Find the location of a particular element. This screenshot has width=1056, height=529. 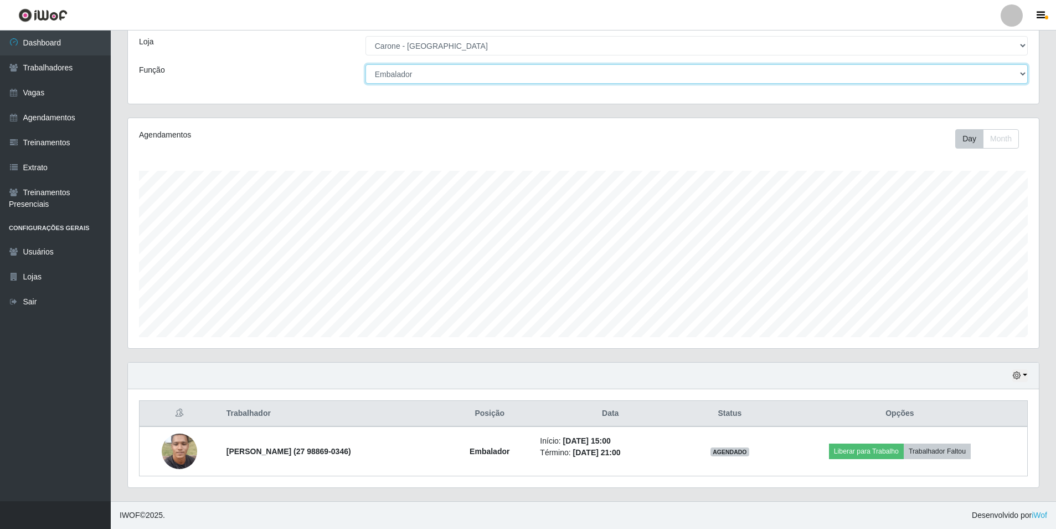

th: Status is located at coordinates (730, 413).